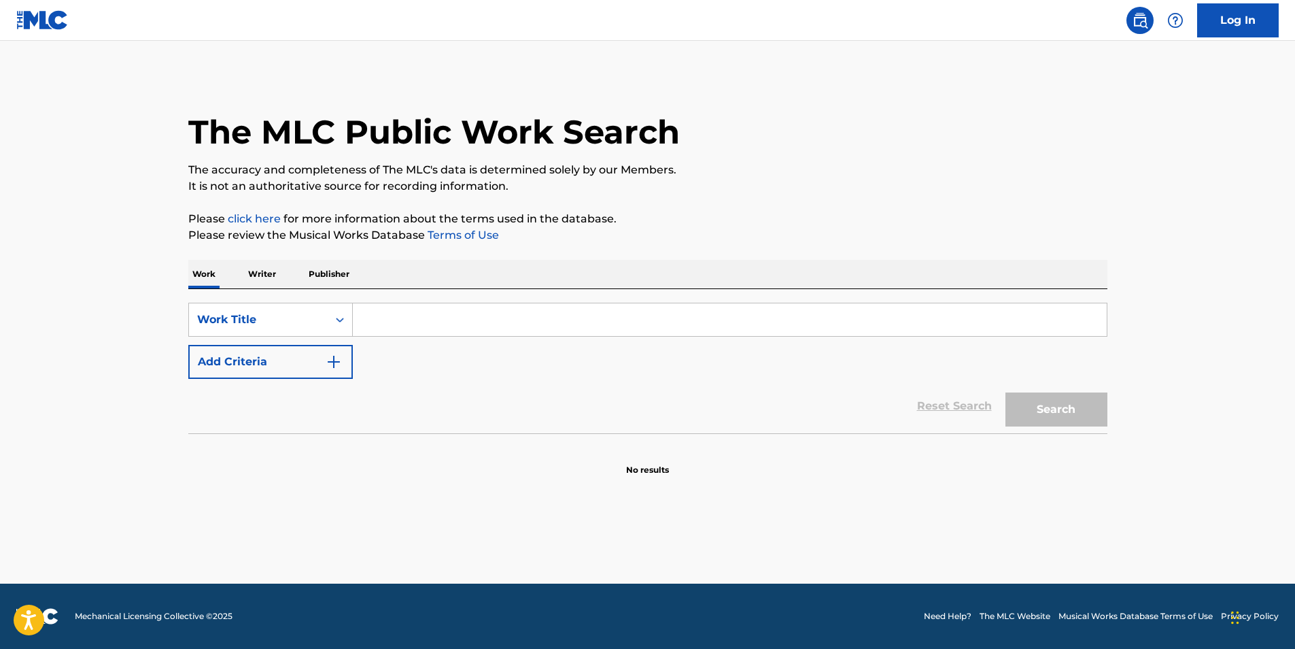 This screenshot has height=649, width=1295. I want to click on form: Search Form, so click(648, 368).